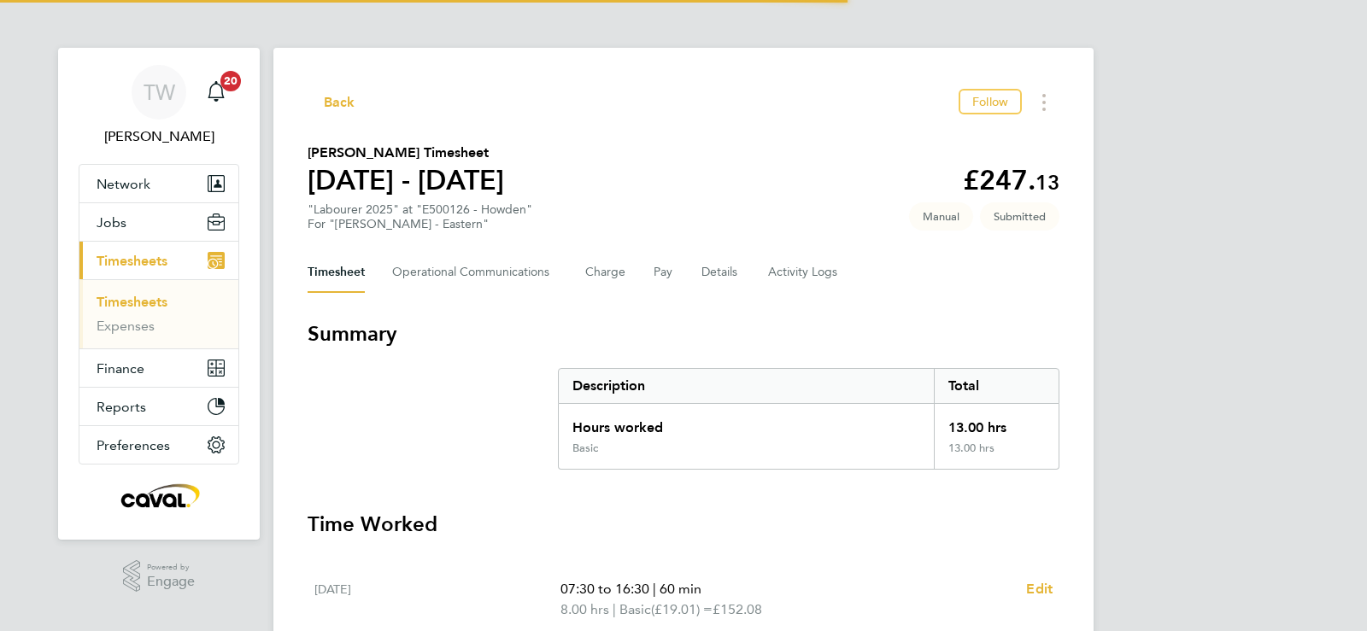 This screenshot has height=631, width=1367. I want to click on button: Details, so click(721, 272).